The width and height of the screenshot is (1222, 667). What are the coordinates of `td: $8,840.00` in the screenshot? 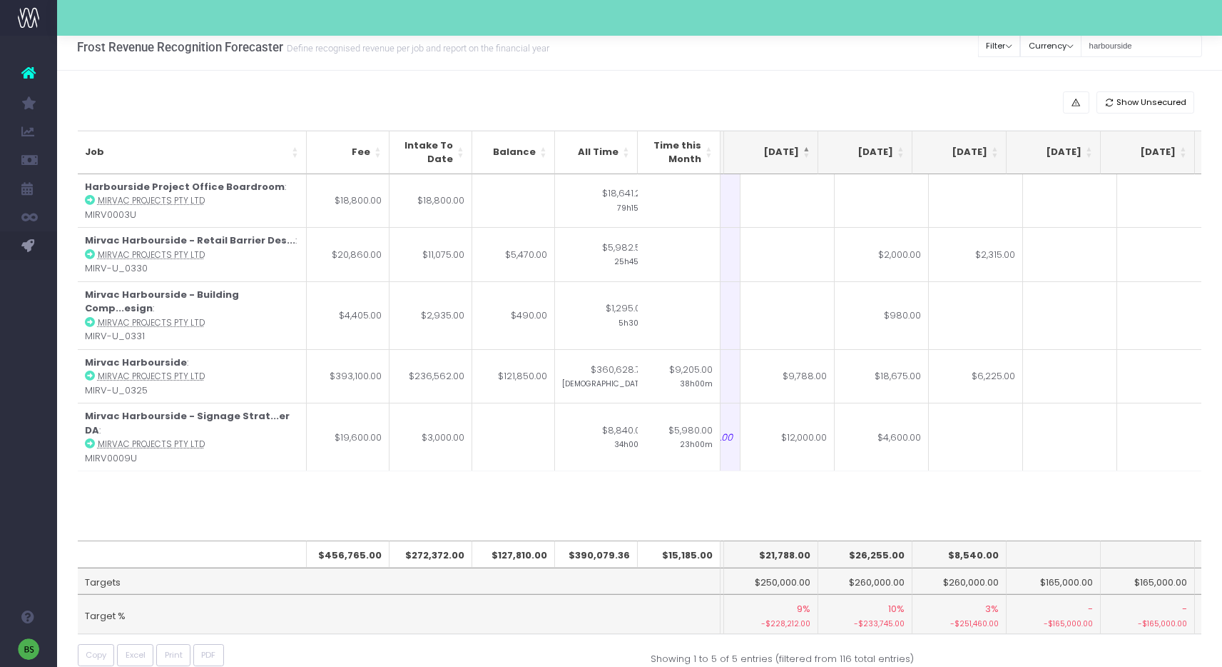 It's located at (604, 436).